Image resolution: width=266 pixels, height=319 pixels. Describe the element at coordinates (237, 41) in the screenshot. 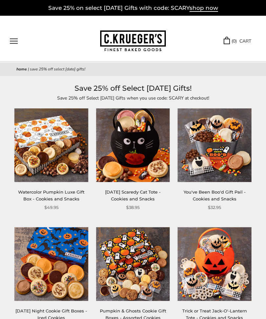

I see `a: (0) CART` at that location.